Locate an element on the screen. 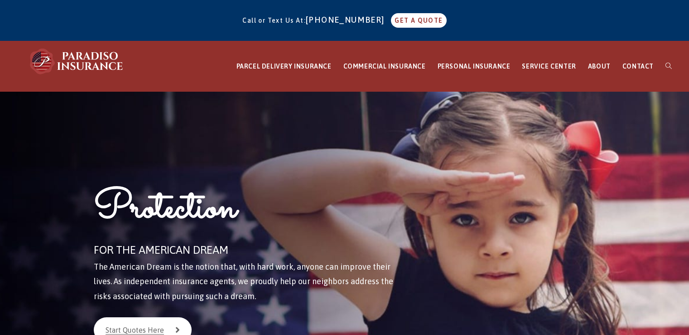 This screenshot has height=335, width=689. span: SERVICE CENTER is located at coordinates (549, 66).